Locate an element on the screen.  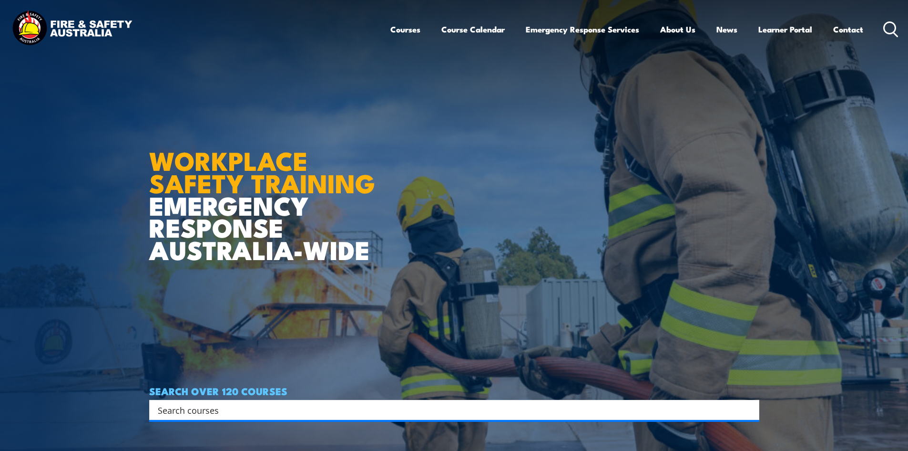
a: Learner Portal is located at coordinates (785, 29).